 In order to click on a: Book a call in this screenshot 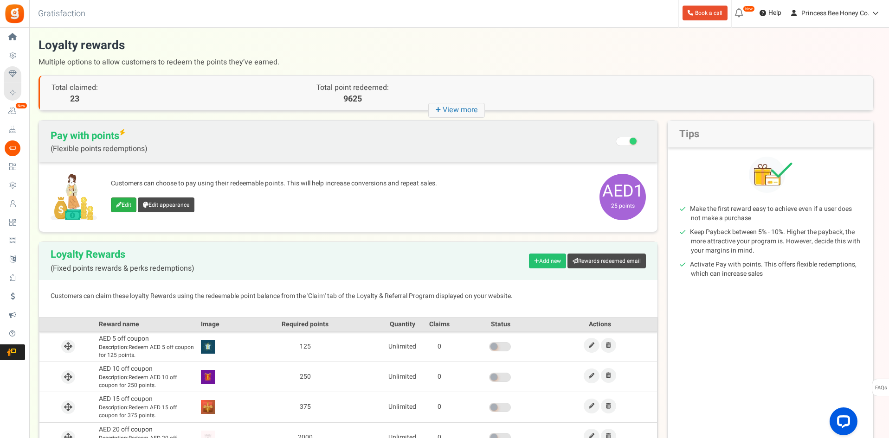, I will do `click(704, 13)`.